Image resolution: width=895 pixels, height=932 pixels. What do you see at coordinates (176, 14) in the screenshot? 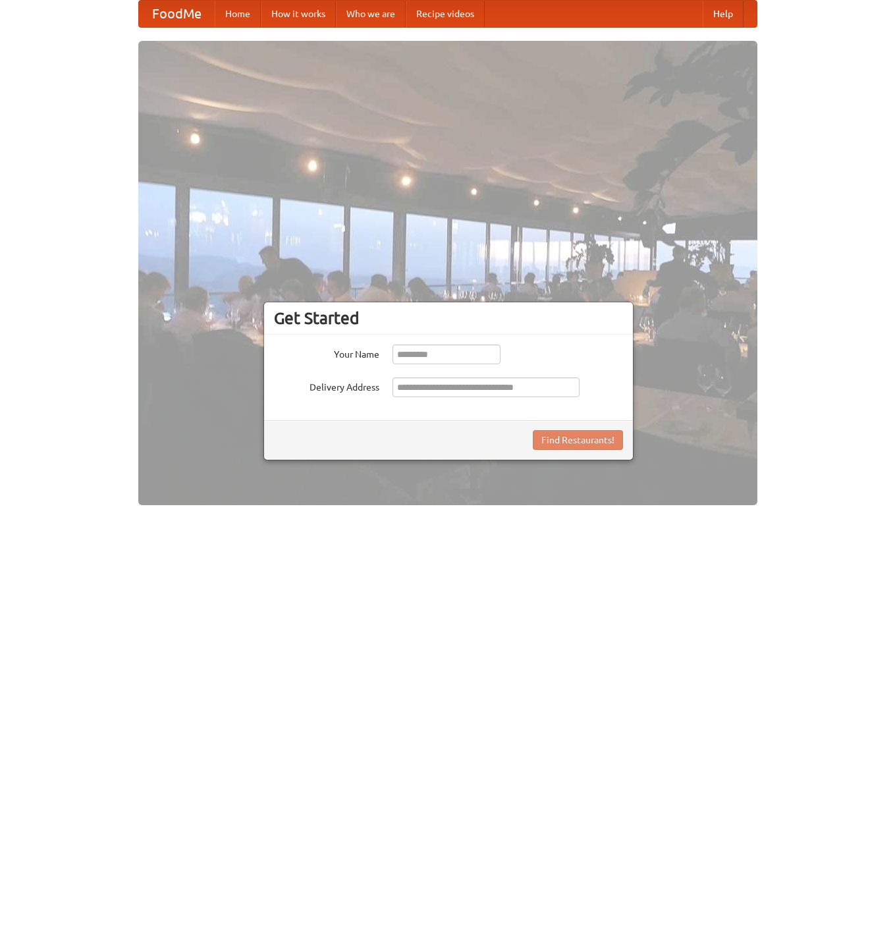
I see `a: FoodMe` at bounding box center [176, 14].